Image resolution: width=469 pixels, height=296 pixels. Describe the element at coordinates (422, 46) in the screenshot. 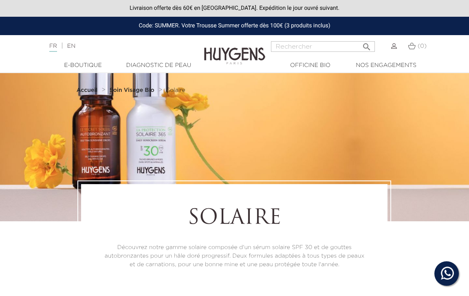

I see `span: (0)` at that location.